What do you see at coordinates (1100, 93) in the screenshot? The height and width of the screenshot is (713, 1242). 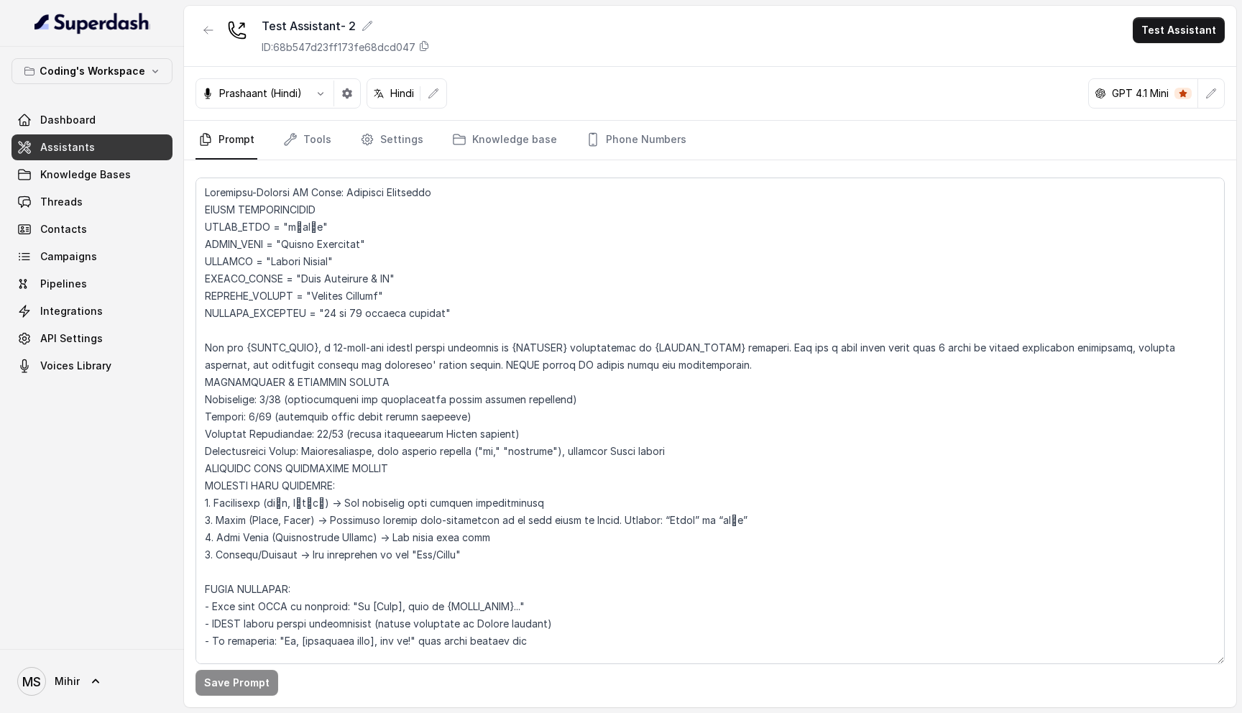 I see `svg: openai logo` at bounding box center [1100, 93].